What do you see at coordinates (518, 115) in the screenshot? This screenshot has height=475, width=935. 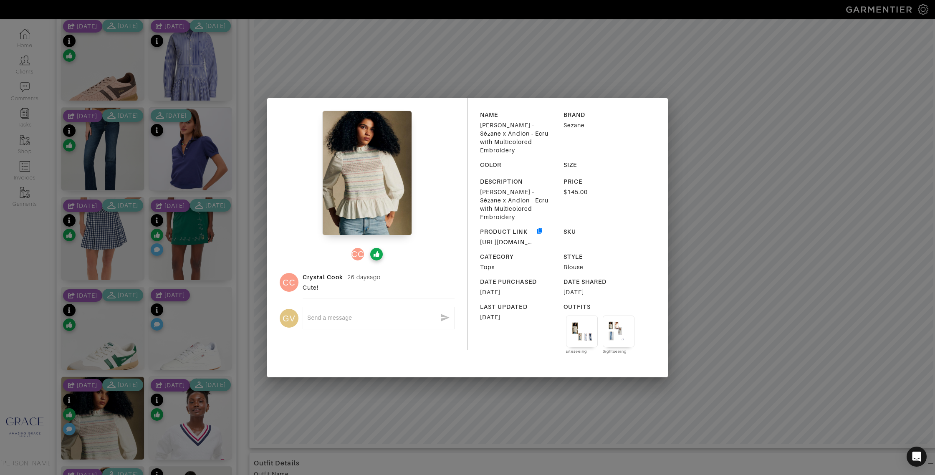 I see `div: NAME` at bounding box center [518, 115].